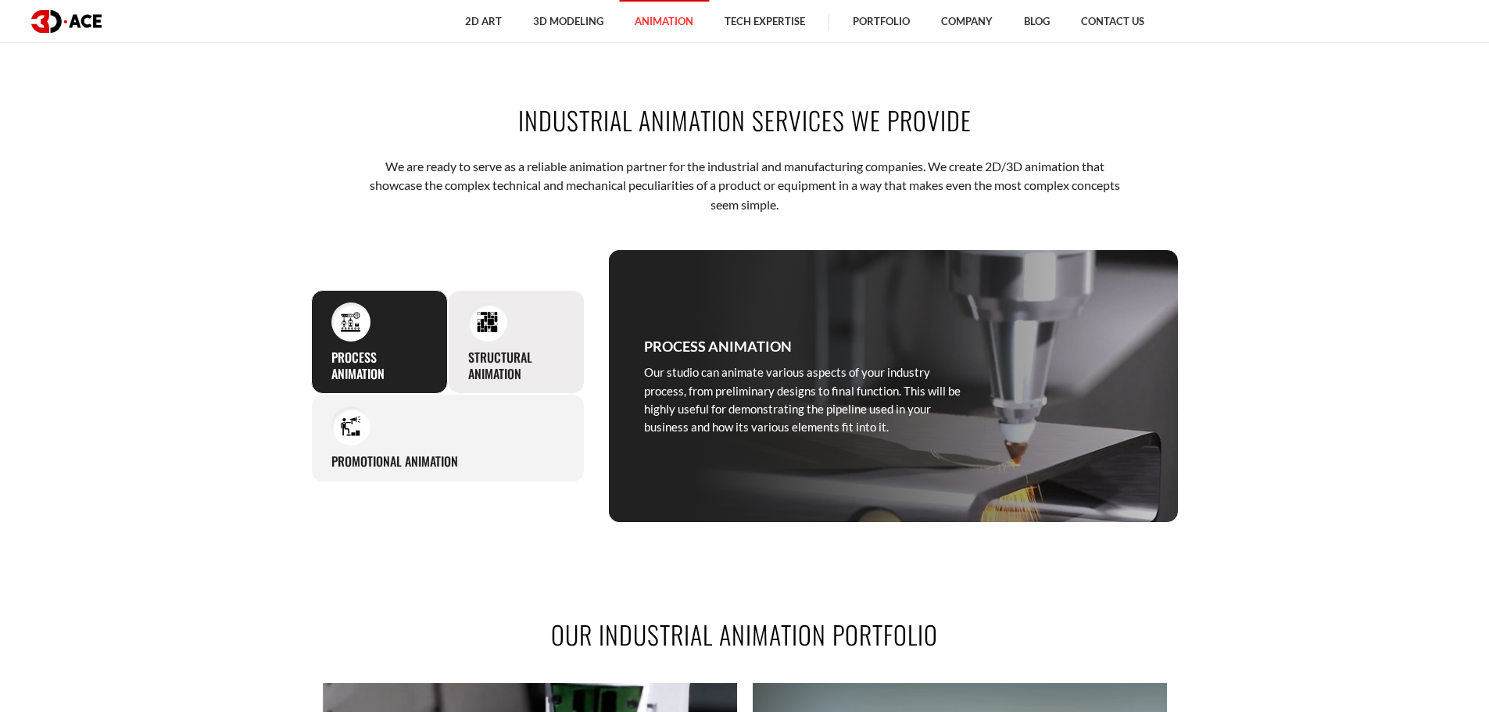  I want to click on img: Promotional animation, so click(350, 426).